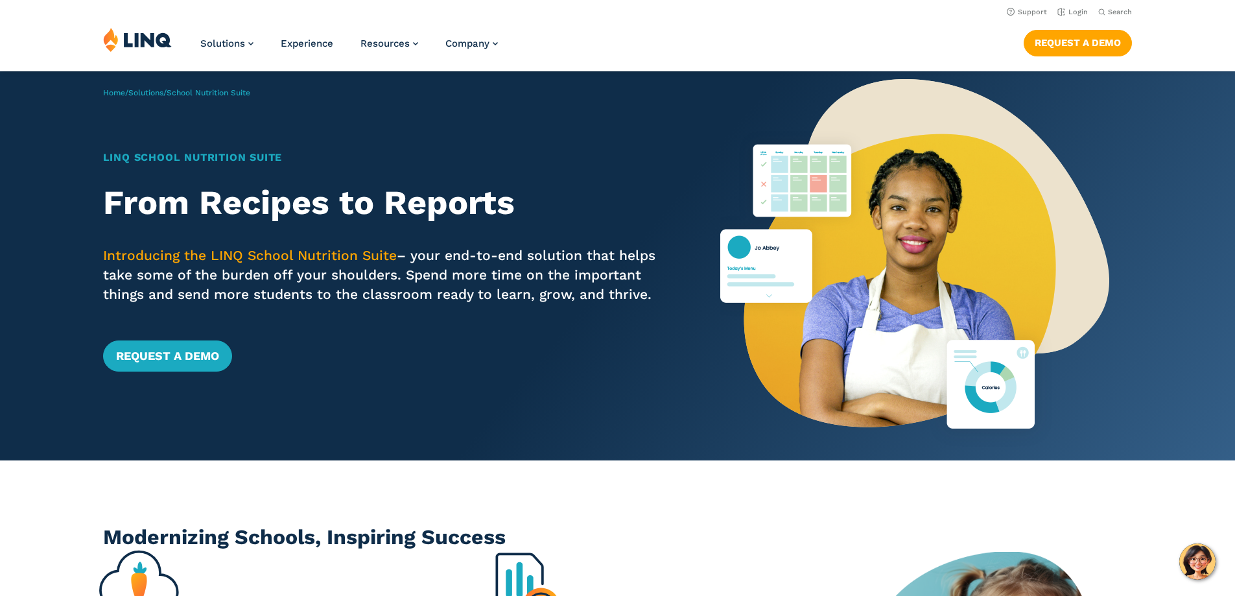 The height and width of the screenshot is (596, 1235). Describe the element at coordinates (386, 203) in the screenshot. I see `h2: From Recipes to Reports` at that location.